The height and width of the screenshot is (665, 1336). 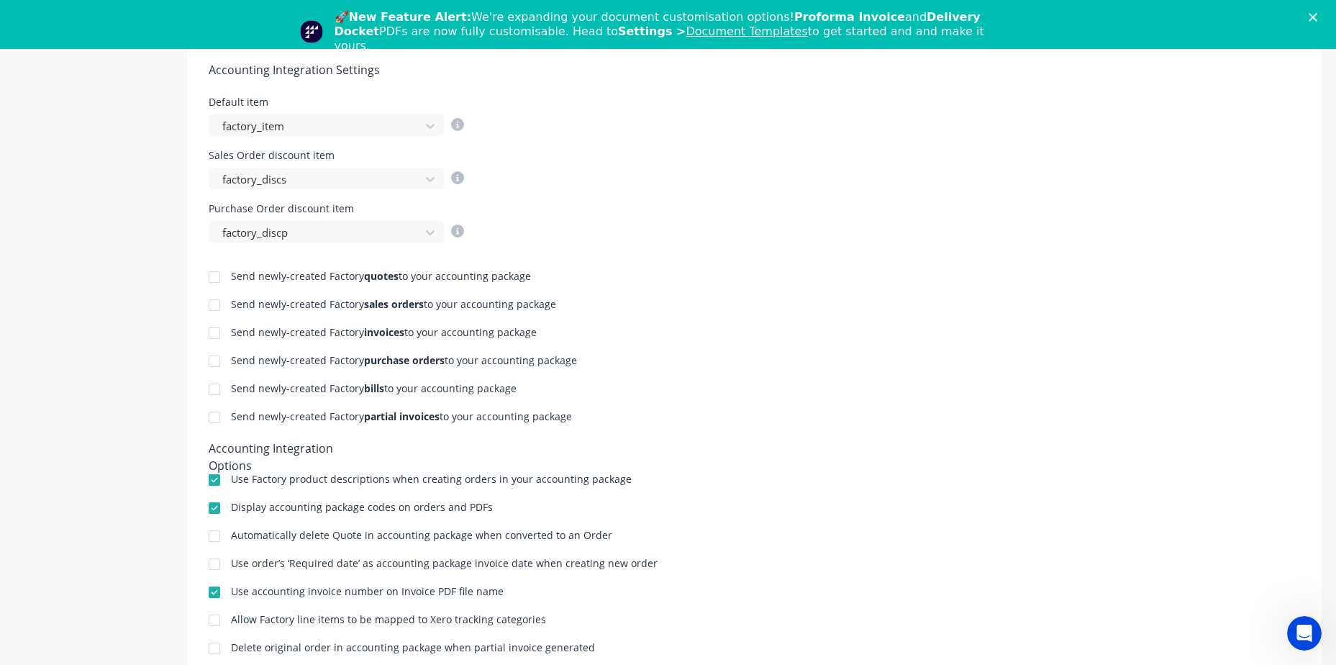 What do you see at coordinates (746, 31) in the screenshot?
I see `a: Document Templates` at bounding box center [746, 31].